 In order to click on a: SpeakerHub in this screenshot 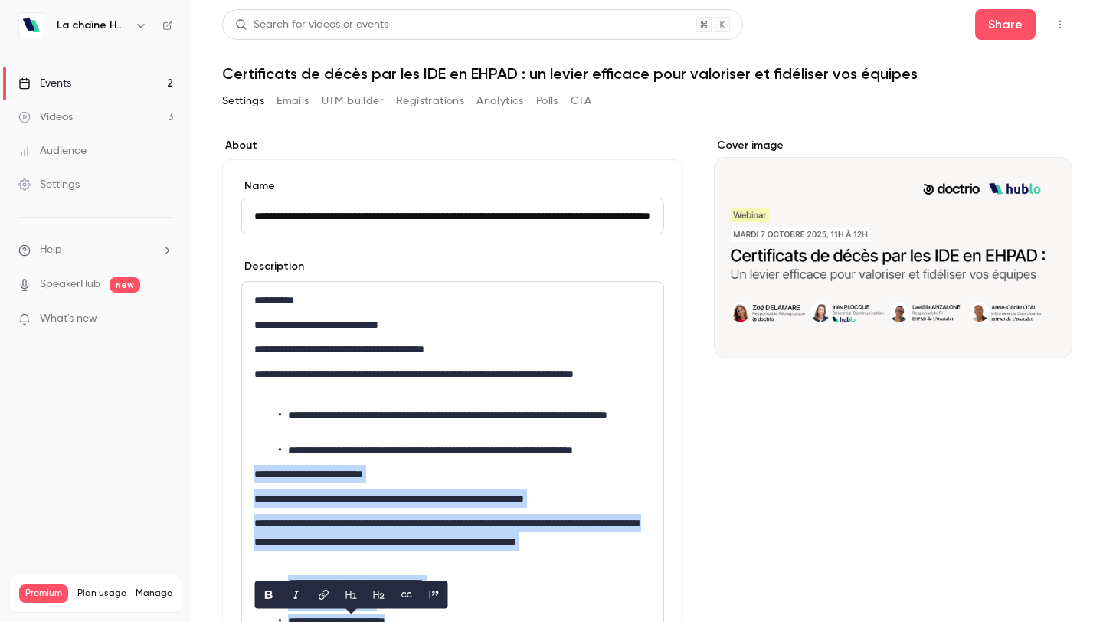, I will do `click(70, 284)`.